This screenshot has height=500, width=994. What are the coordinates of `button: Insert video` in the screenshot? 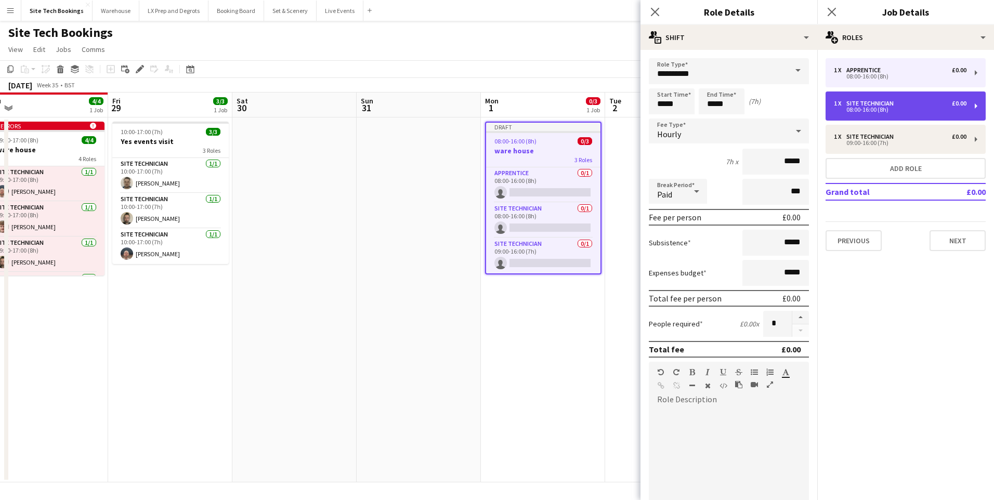 It's located at (754, 385).